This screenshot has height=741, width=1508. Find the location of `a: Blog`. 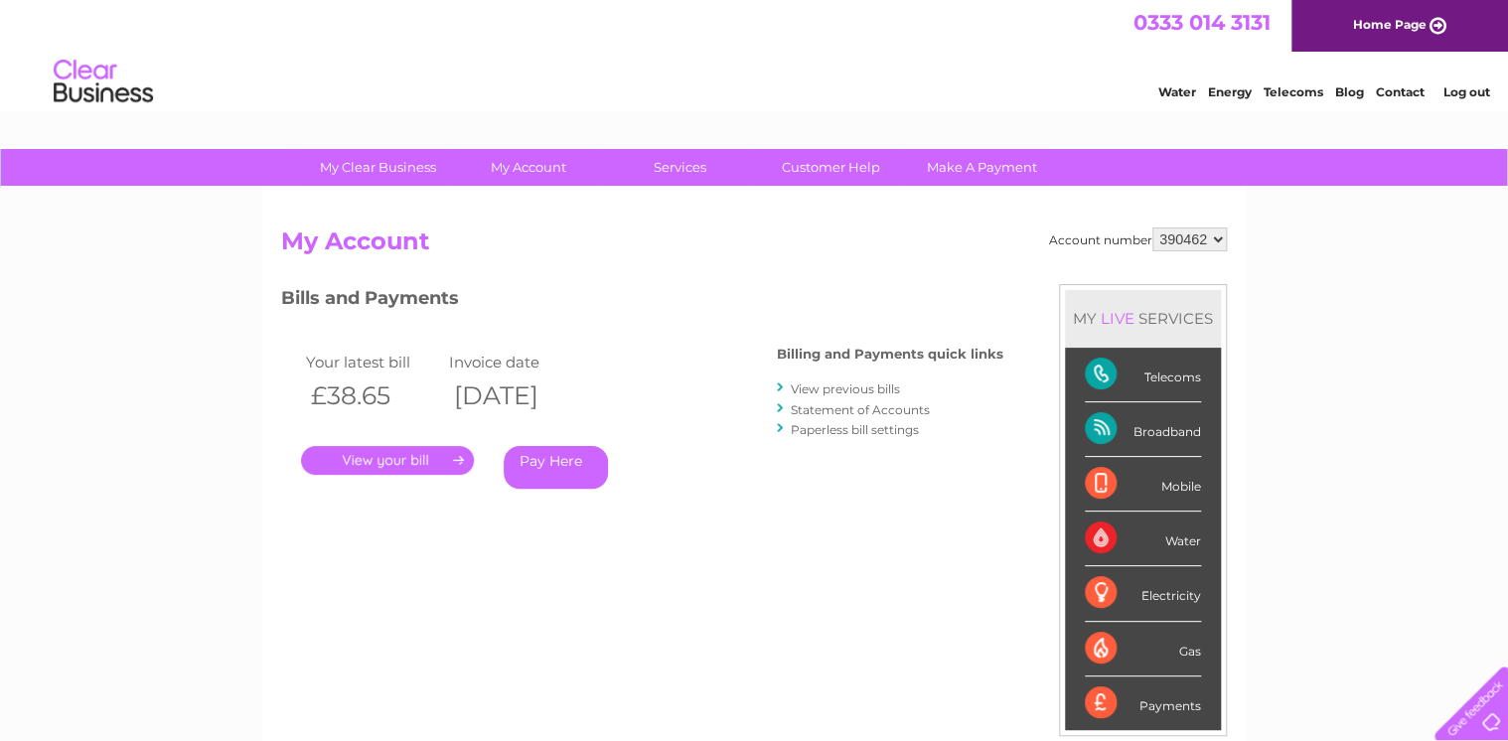

a: Blog is located at coordinates (1349, 91).